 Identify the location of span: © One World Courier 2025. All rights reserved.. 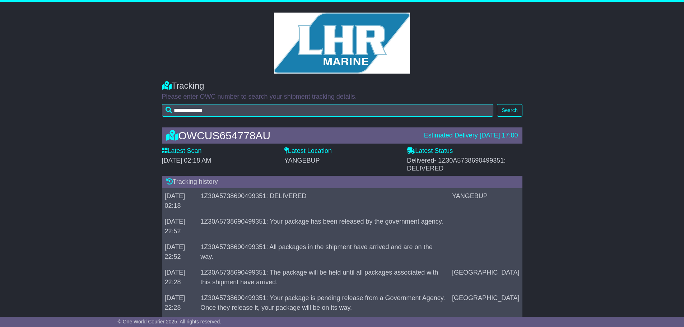
(169, 322).